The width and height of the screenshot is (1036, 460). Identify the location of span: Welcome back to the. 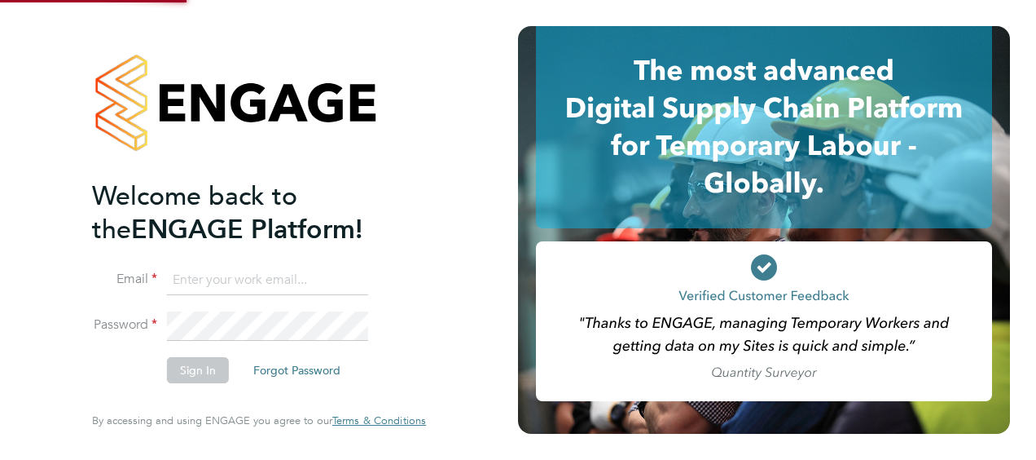
(195, 213).